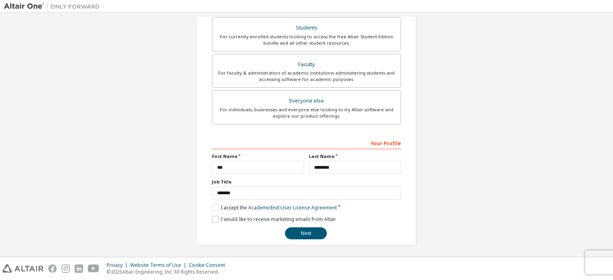  I want to click on div: For currently enrolled students looking to access the free Altair Student Edition bundle and all ..., so click(306, 40).